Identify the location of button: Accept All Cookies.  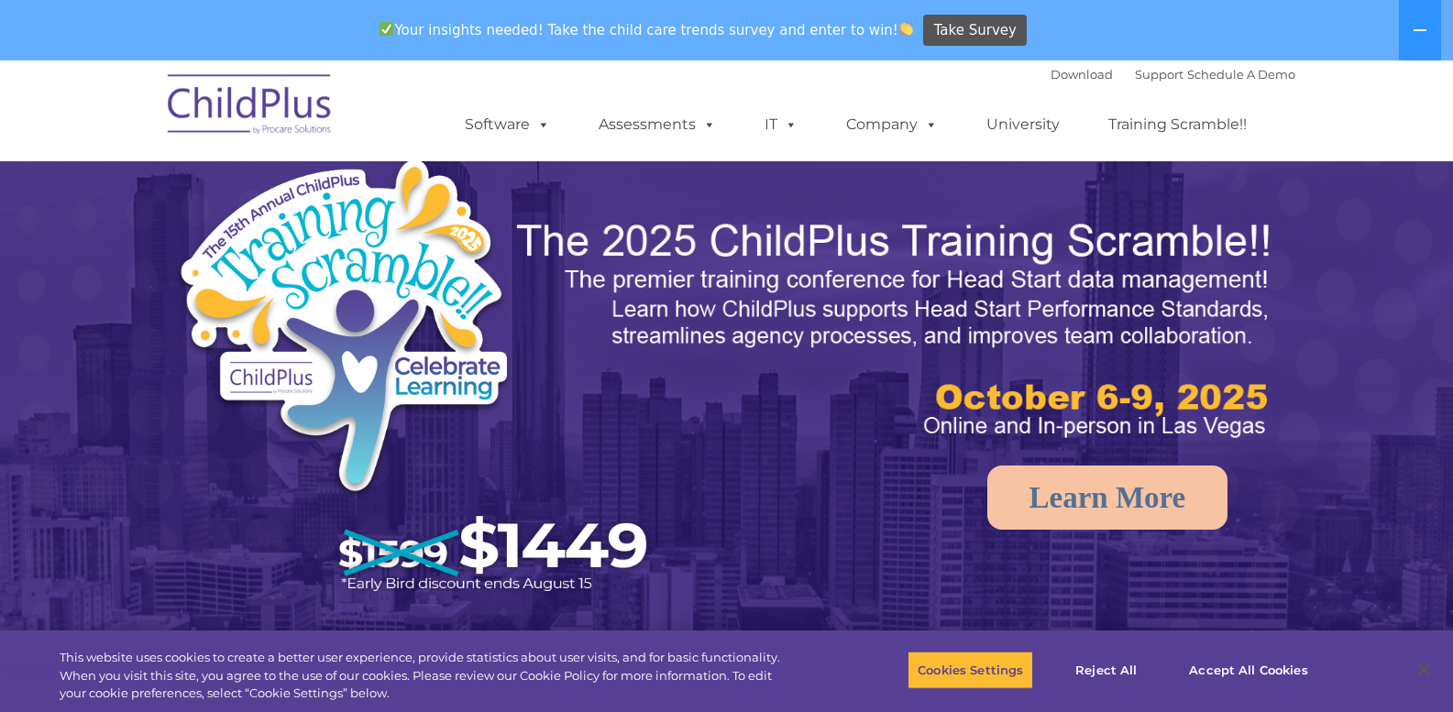
(1247, 670).